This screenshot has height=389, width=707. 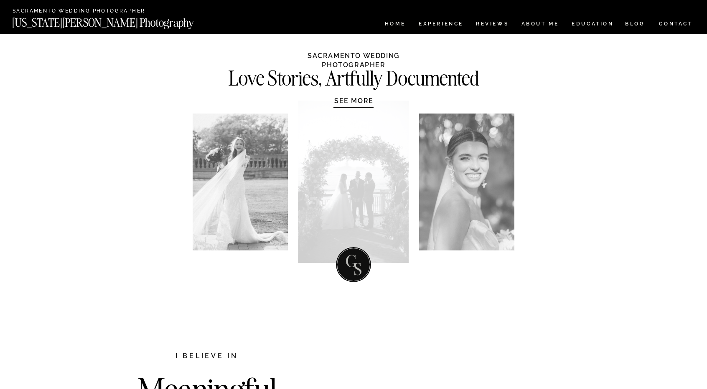 I want to click on a: SEE MORE, so click(x=354, y=101).